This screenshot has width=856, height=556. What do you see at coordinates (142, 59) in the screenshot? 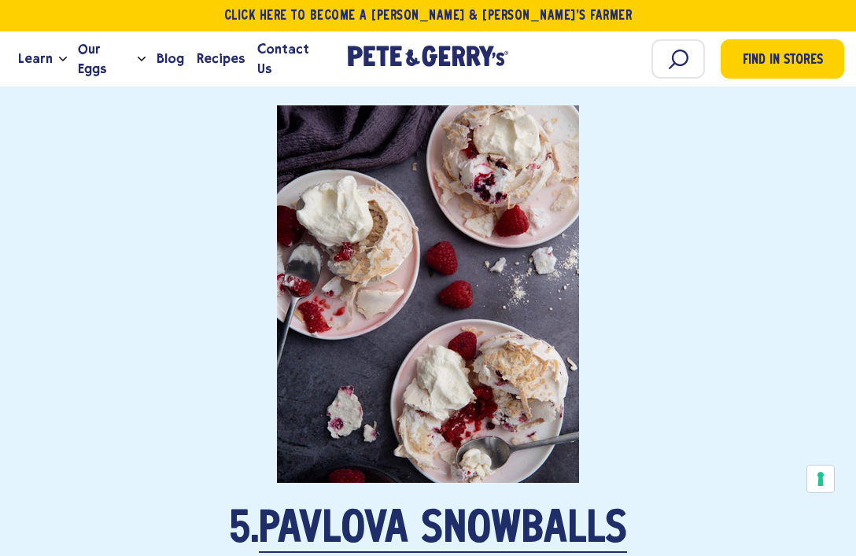
I see `button: Open the dropdown menu for Our Eggs` at bounding box center [142, 59].